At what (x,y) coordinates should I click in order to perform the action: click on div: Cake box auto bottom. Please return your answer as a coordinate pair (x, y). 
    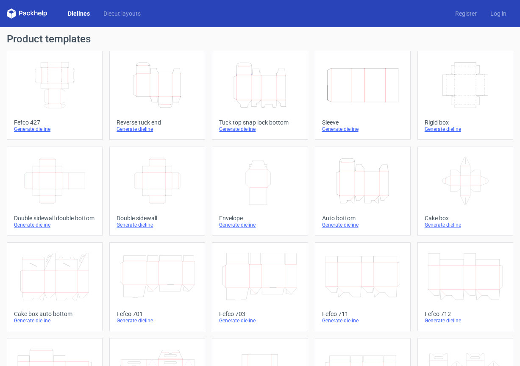
    Looking at the image, I should click on (55, 314).